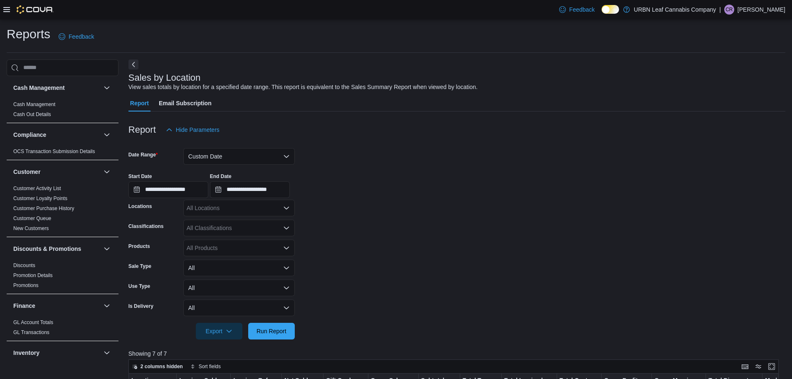 The height and width of the screenshot is (379, 792). I want to click on span: Sort fields, so click(210, 366).